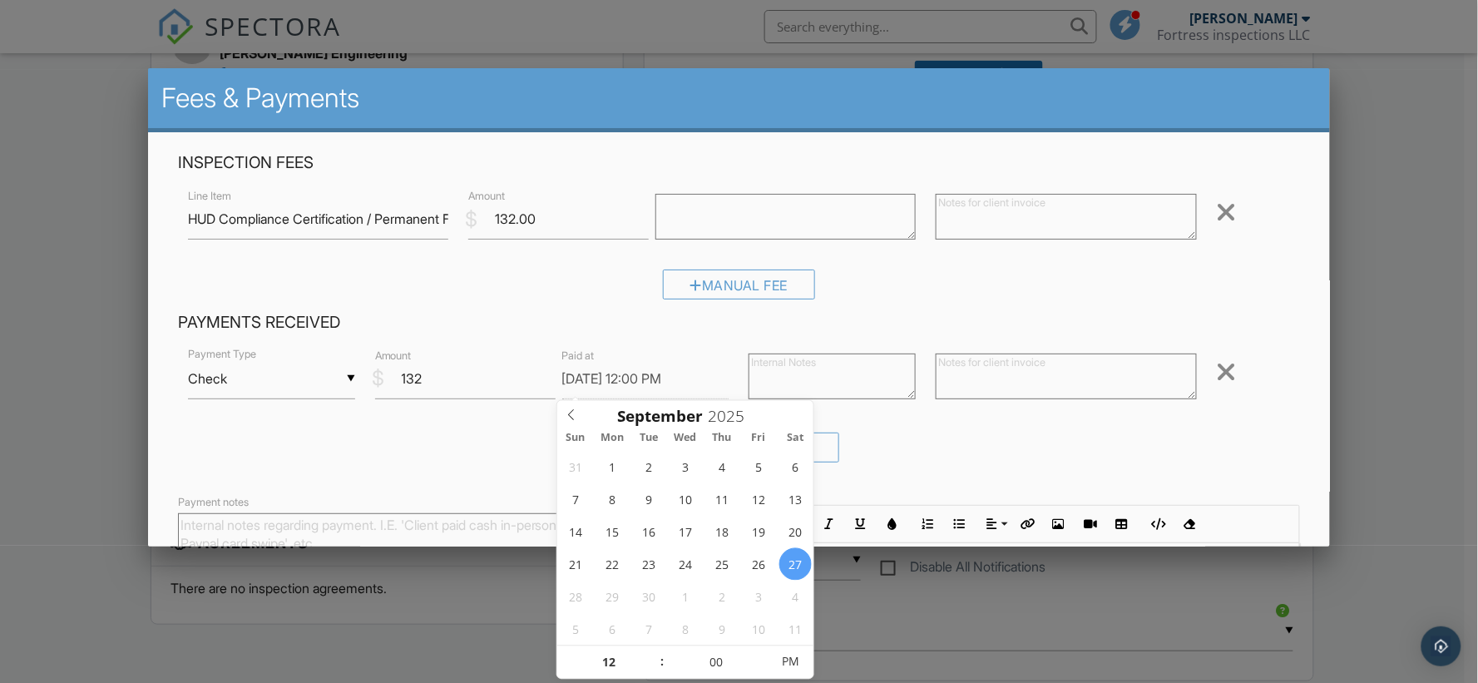 This screenshot has height=683, width=1478. Describe the element at coordinates (685, 499) in the screenshot. I see `span: September 10, 2025` at that location.